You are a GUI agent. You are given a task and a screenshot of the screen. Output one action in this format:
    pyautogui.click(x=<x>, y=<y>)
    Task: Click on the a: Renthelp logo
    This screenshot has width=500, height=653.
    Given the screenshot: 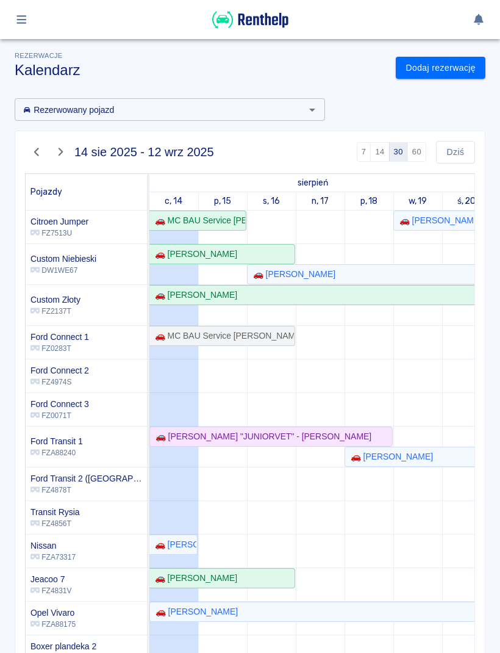 What is the action you would take?
    pyautogui.click(x=250, y=27)
    